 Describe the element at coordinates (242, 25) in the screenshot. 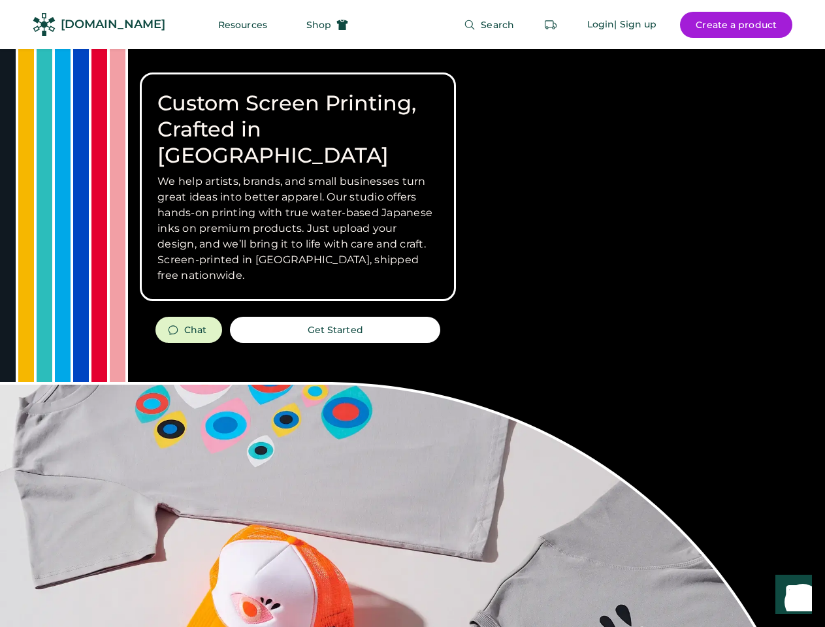

I see `button: Resources` at that location.